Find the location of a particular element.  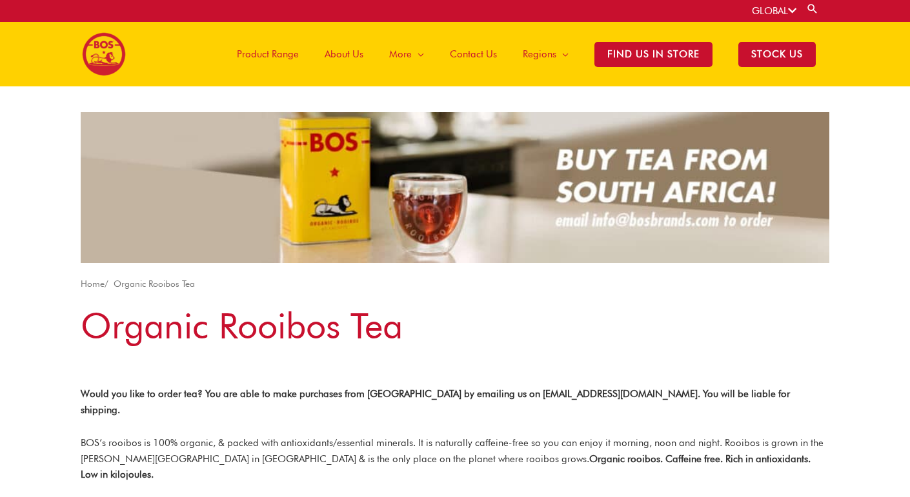

span: STOCK US is located at coordinates (777, 54).